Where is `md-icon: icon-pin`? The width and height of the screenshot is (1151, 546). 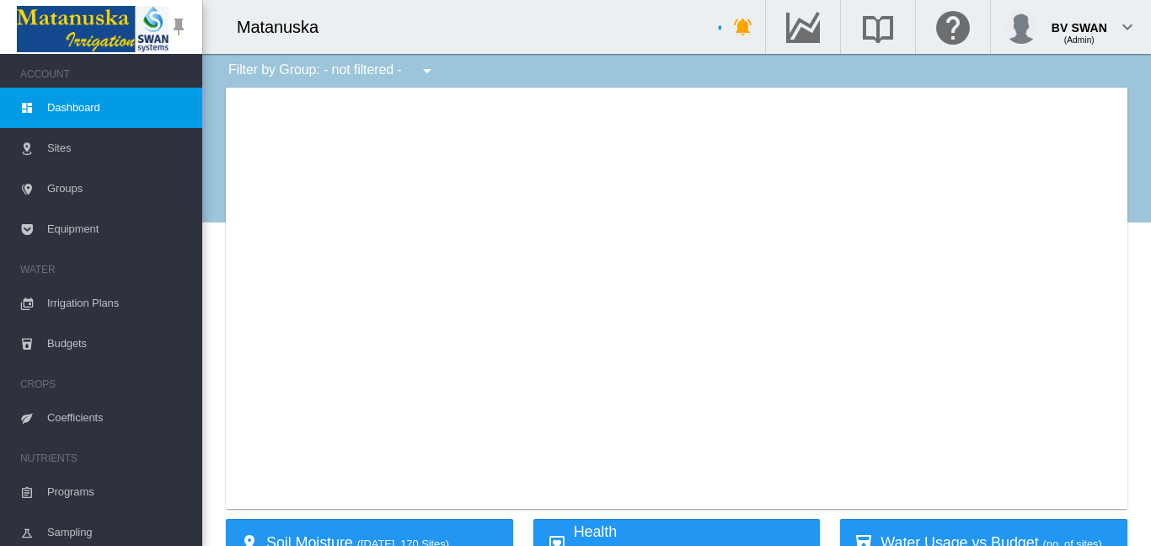
md-icon: icon-pin is located at coordinates (179, 27).